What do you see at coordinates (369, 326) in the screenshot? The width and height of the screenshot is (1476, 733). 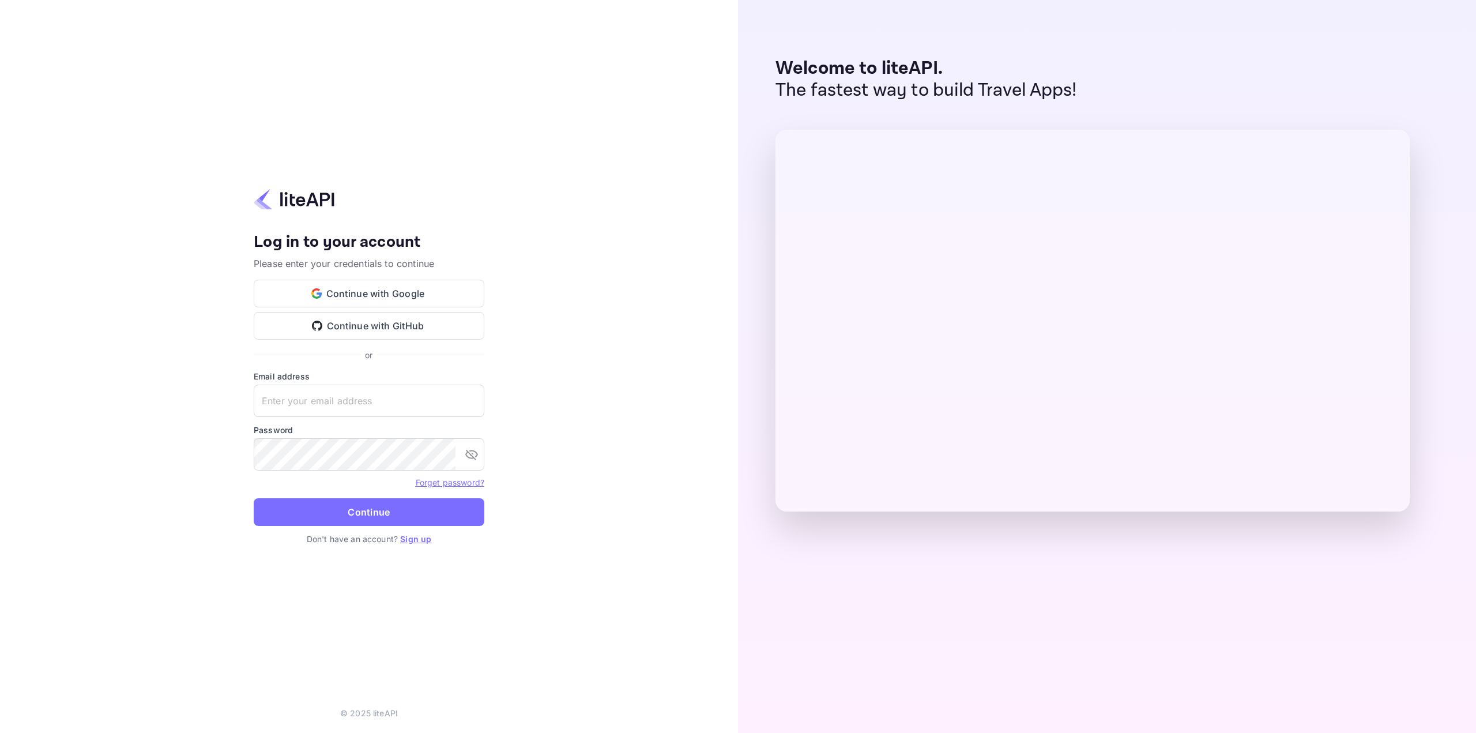 I see `button: Continue with GitHub` at bounding box center [369, 326].